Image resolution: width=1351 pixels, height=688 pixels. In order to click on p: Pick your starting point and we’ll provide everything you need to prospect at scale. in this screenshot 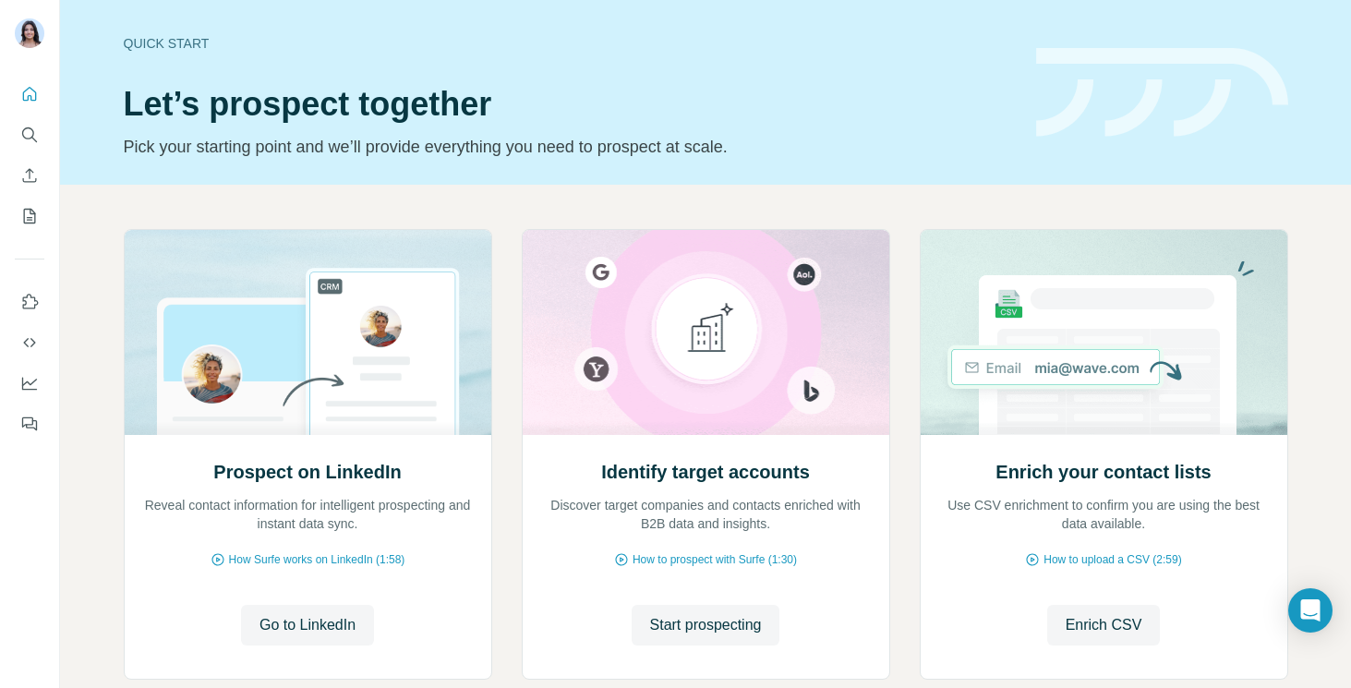, I will do `click(569, 147)`.